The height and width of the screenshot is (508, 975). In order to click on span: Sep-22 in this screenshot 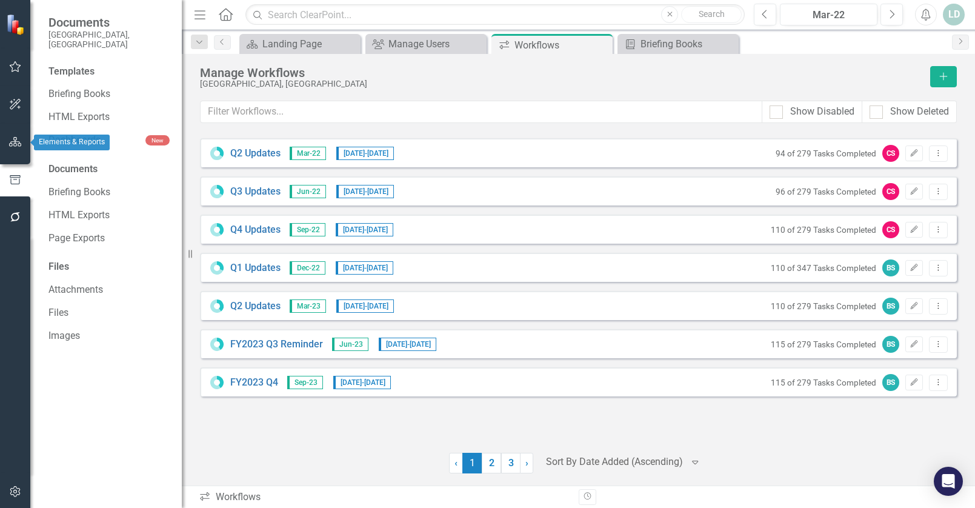, I will do `click(307, 230)`.